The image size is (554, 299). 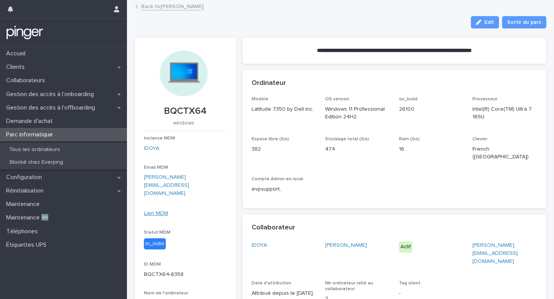 What do you see at coordinates (271, 284) in the screenshot?
I see `span: Date d'attribution` at bounding box center [271, 284].